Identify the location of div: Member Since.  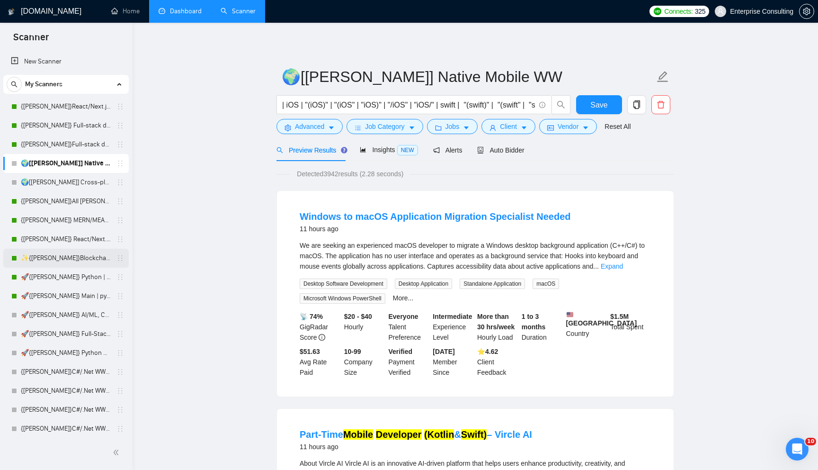
(453, 362).